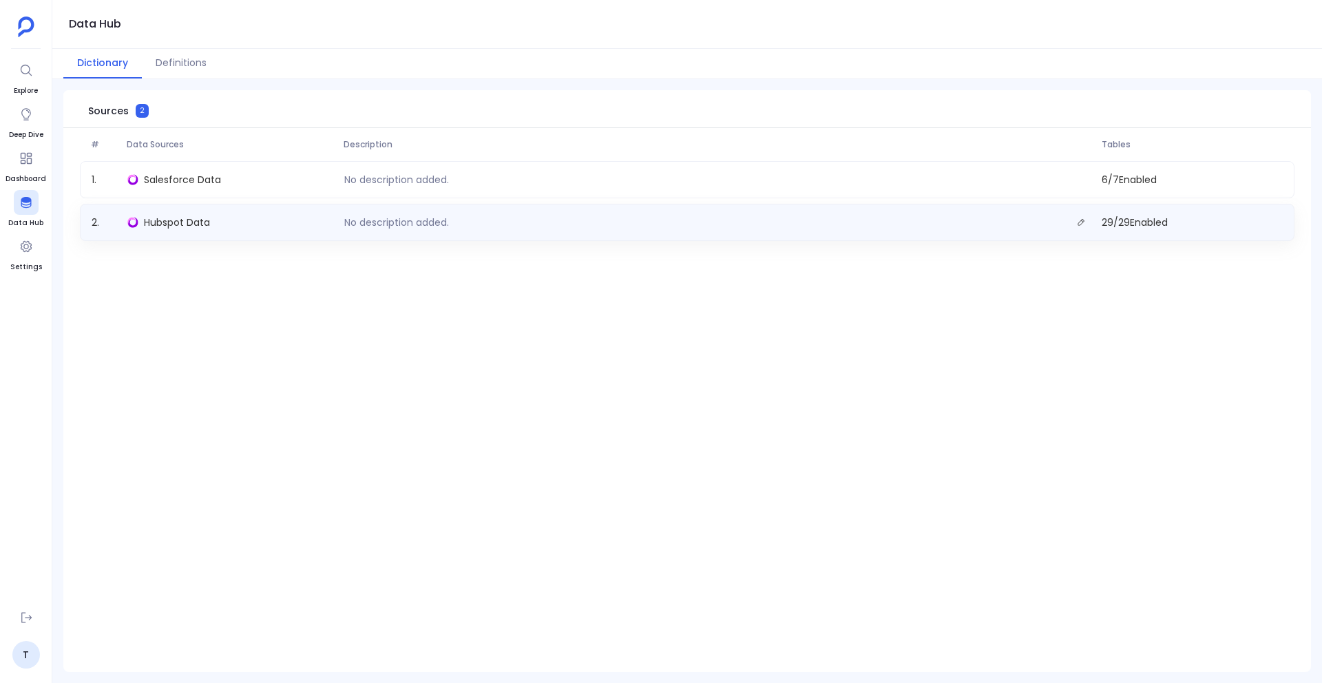 The image size is (1322, 683). What do you see at coordinates (26, 253) in the screenshot?
I see `a: Settings` at bounding box center [26, 253].